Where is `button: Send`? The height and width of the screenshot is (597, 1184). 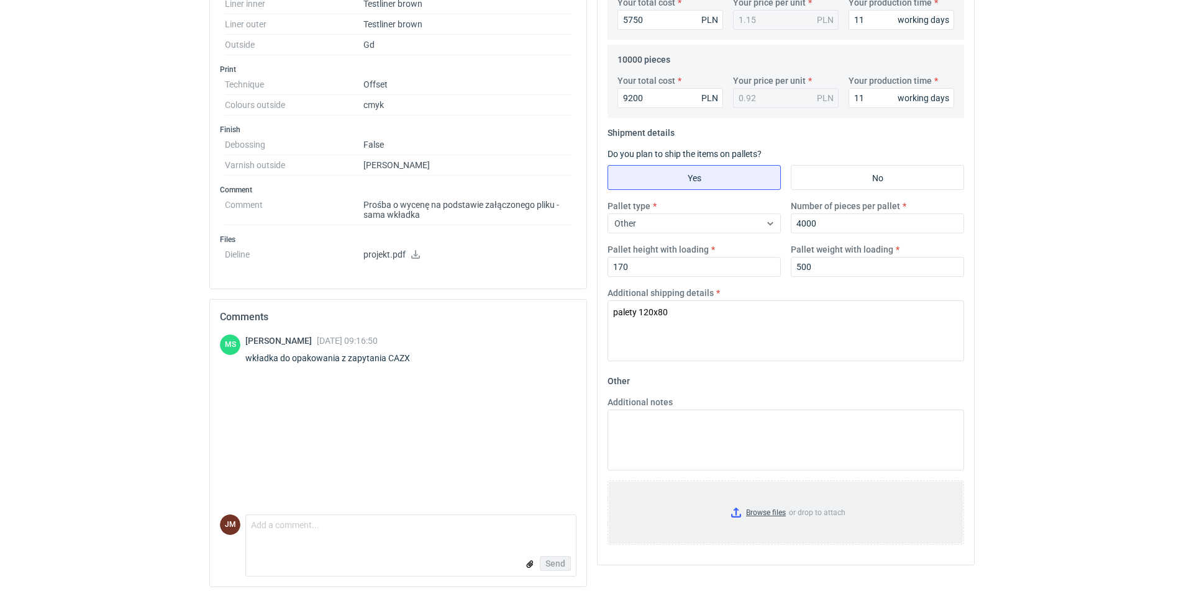 button: Send is located at coordinates (555, 564).